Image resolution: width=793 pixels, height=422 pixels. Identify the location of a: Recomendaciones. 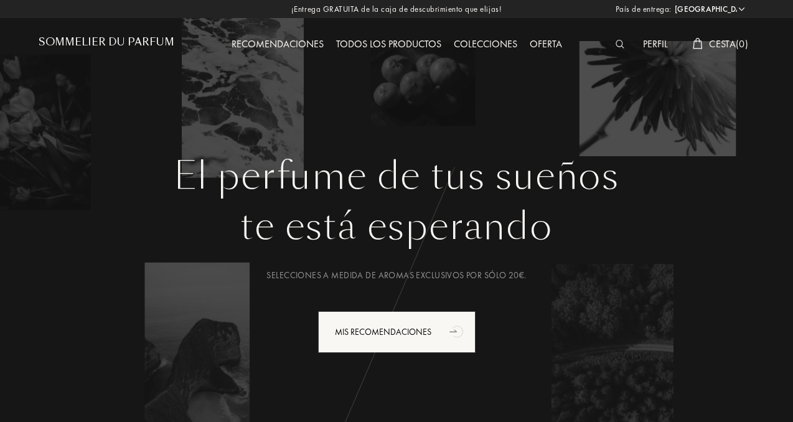
(278, 44).